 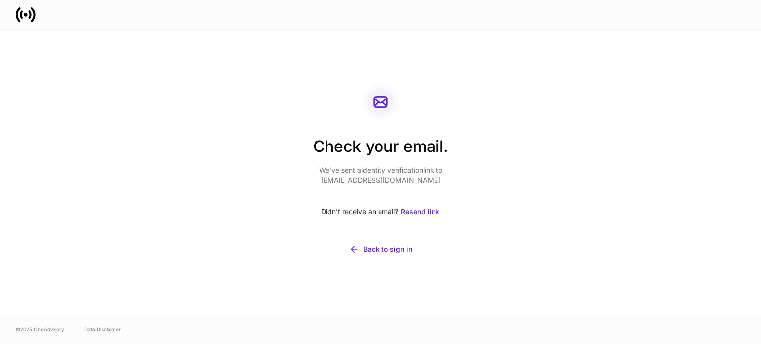 What do you see at coordinates (381, 250) in the screenshot?
I see `button: Back to sign in` at bounding box center [381, 250].